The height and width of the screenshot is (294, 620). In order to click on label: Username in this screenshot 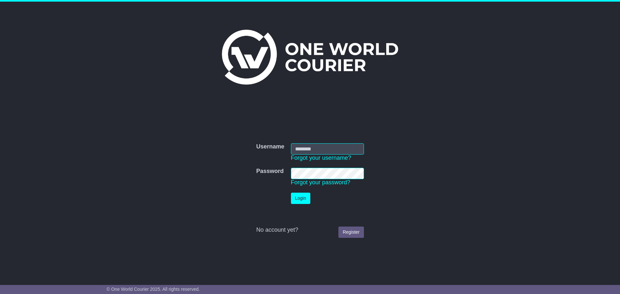, I will do `click(270, 147)`.